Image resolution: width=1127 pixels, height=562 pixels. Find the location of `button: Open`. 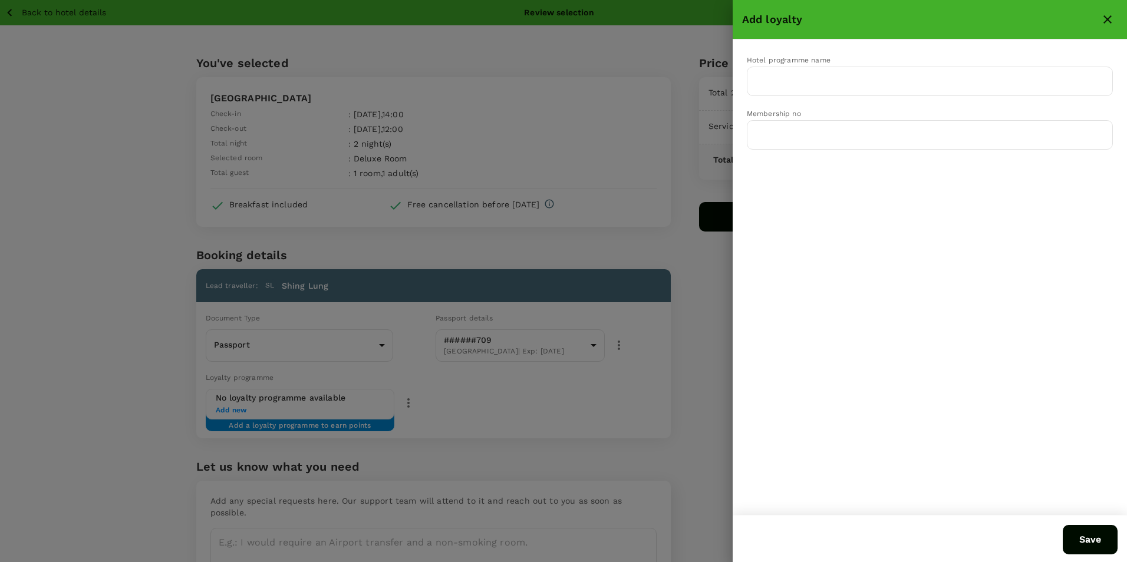

button: Open is located at coordinates (1108, 81).